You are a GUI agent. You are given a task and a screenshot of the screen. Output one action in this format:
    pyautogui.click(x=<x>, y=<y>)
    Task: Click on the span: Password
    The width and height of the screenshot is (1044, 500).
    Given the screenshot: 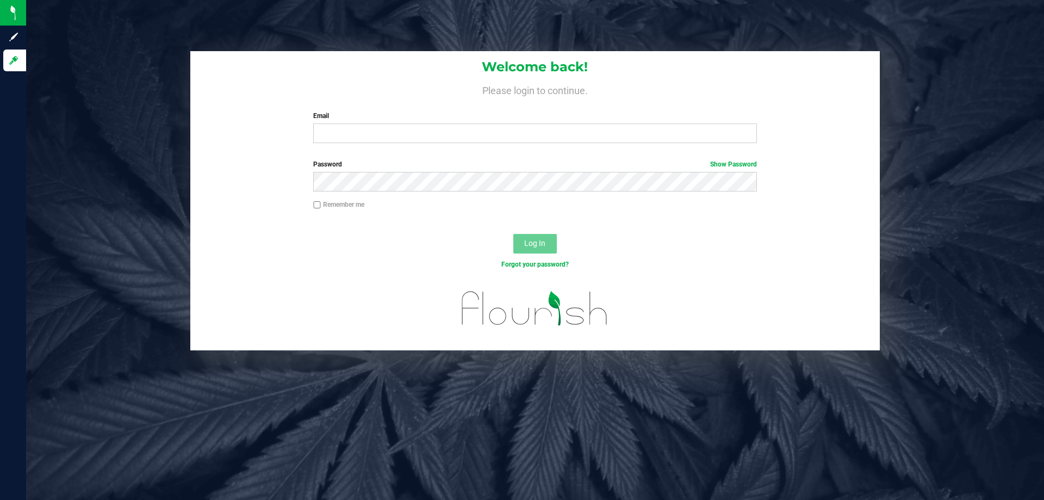 What is the action you would take?
    pyautogui.click(x=327, y=164)
    